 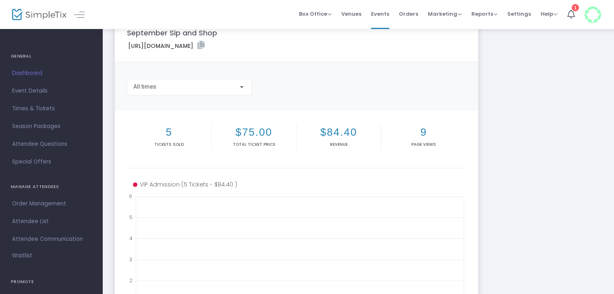 I want to click on span: Season Packages, so click(x=51, y=127).